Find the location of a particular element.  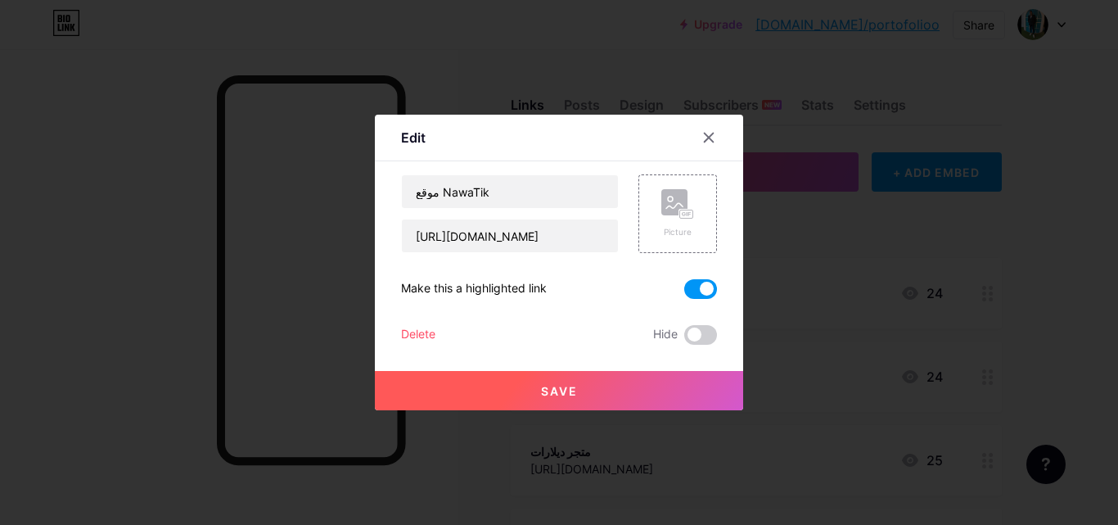

input: Title is located at coordinates (510, 192).